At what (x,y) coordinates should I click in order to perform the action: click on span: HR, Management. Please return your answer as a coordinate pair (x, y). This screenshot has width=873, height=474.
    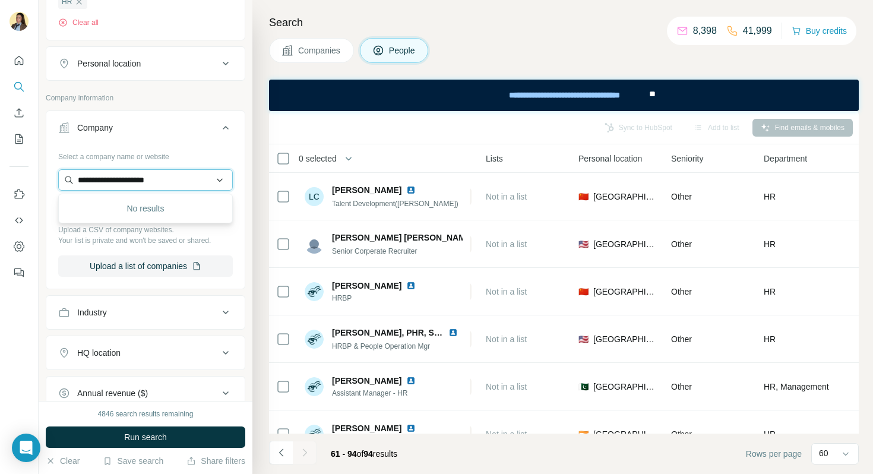
    Looking at the image, I should click on (797, 387).